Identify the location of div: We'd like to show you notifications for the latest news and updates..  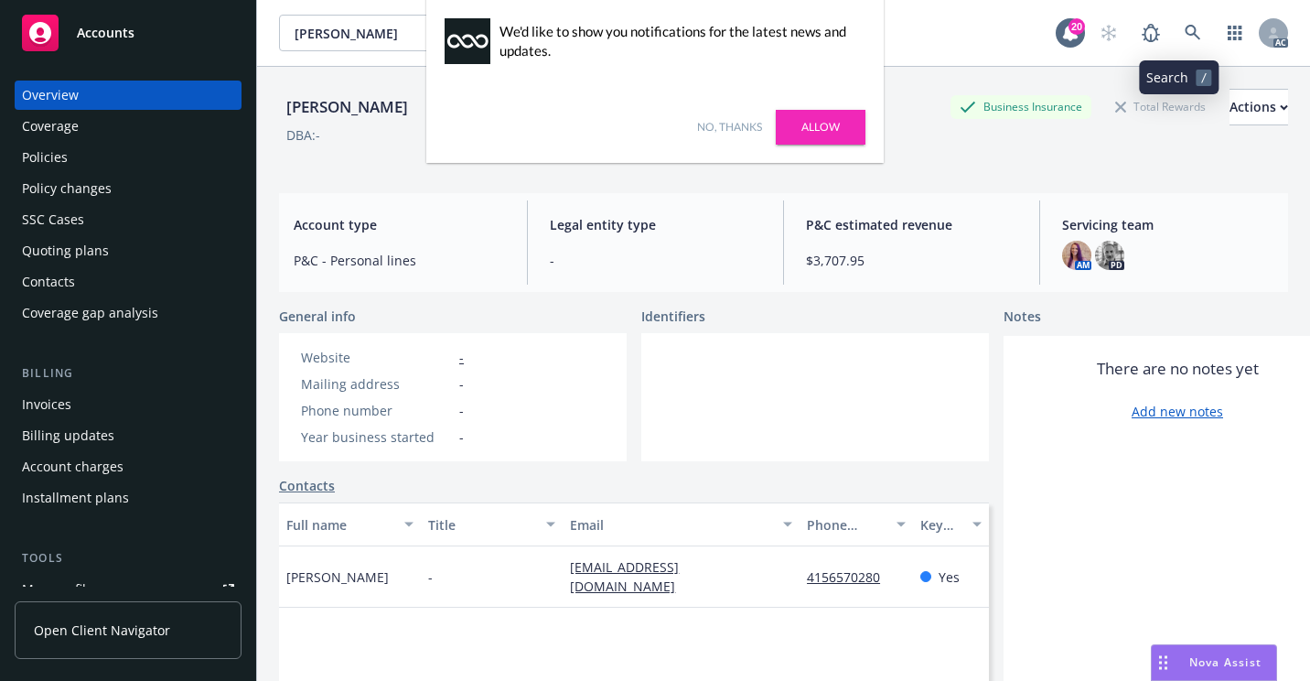
(678, 41).